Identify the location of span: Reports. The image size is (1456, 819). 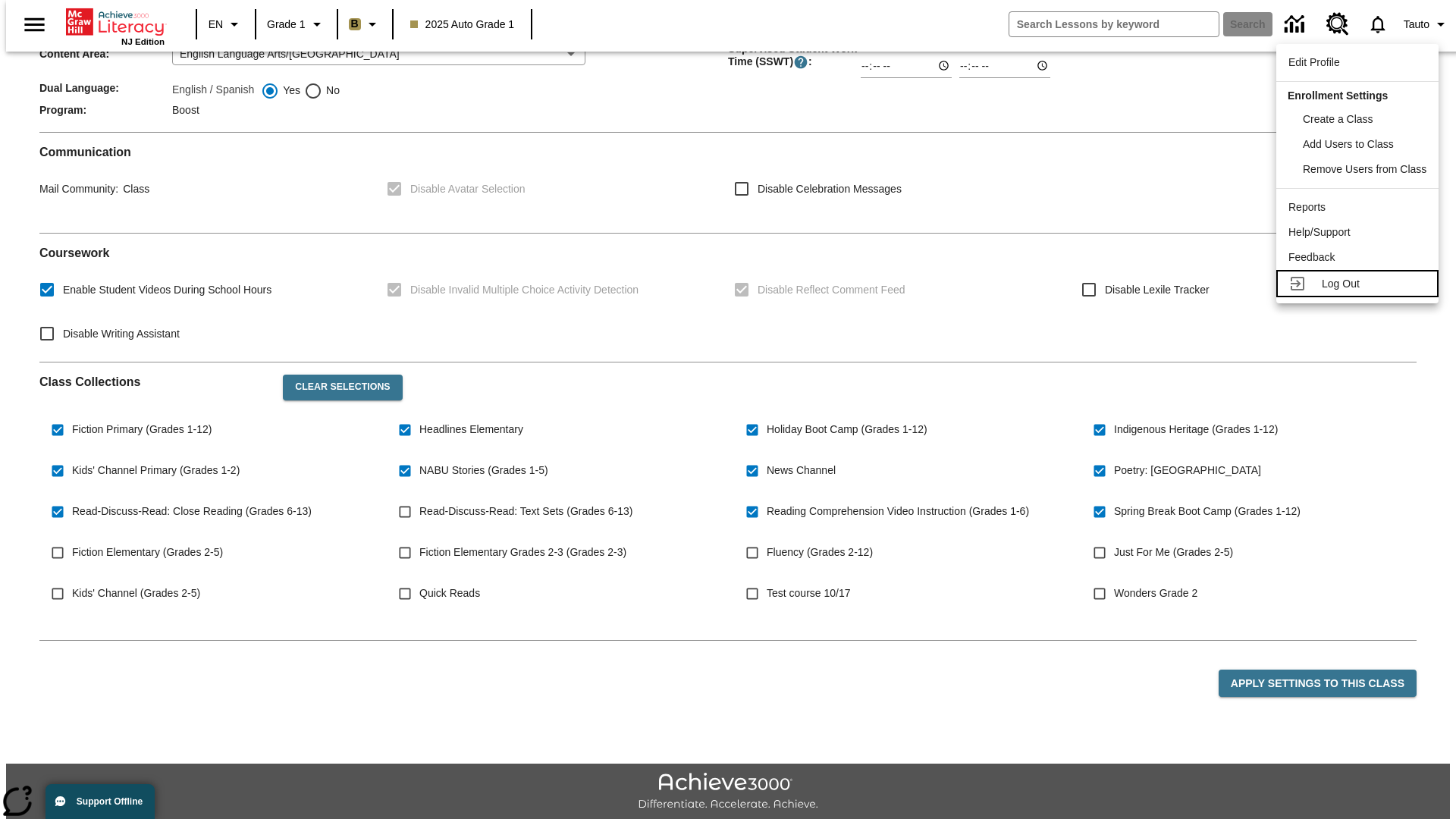
(1307, 207).